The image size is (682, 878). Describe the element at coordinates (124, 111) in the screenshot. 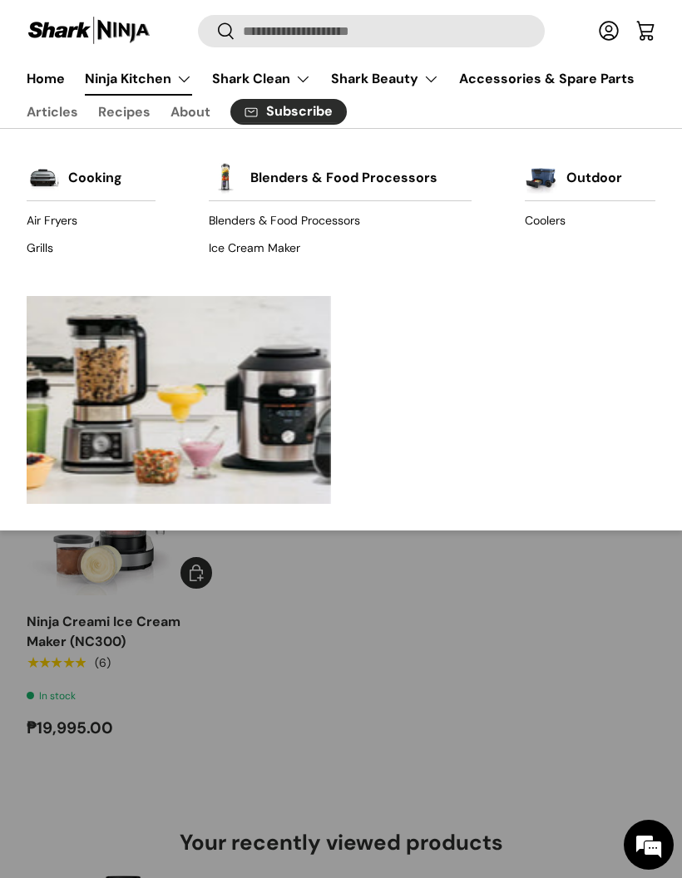

I see `a: Recipes` at that location.